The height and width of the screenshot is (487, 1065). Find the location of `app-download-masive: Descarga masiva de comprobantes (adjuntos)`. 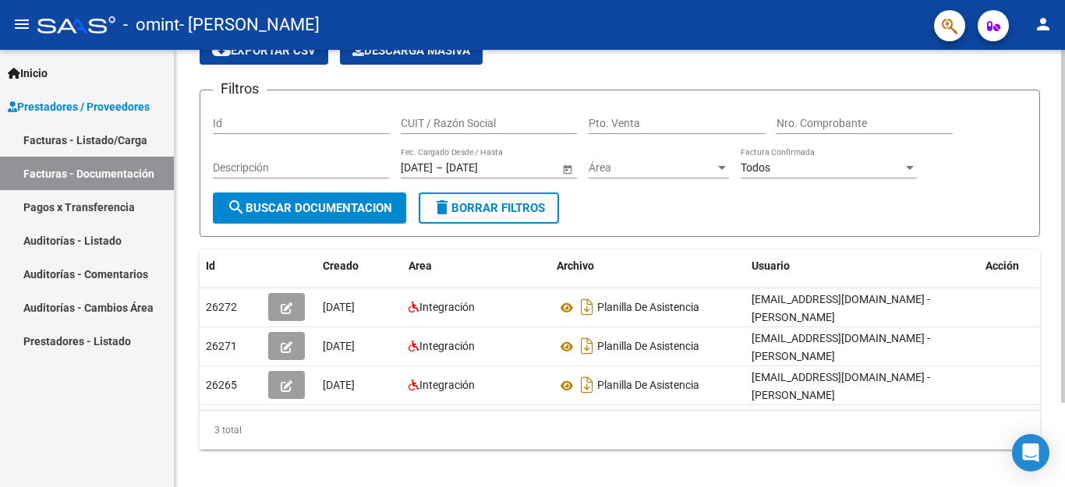

app-download-masive: Descarga masiva de comprobantes (adjuntos) is located at coordinates (411, 51).